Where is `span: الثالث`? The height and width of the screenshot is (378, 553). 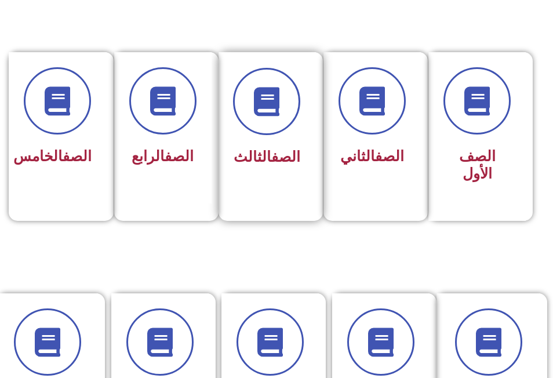 span: الثالث is located at coordinates (267, 156).